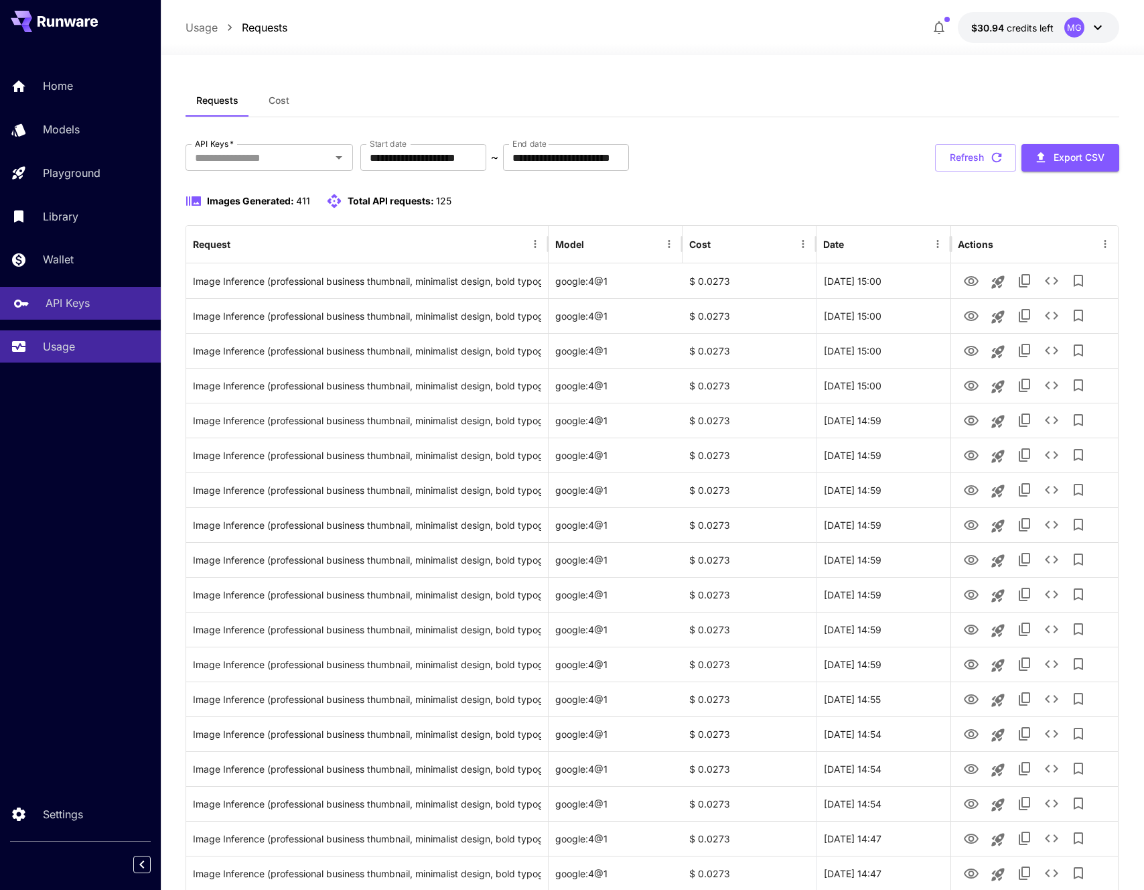 Image resolution: width=1144 pixels, height=890 pixels. Describe the element at coordinates (884, 838) in the screenshot. I see `div: 01 Sep, 2025 14:47` at that location.